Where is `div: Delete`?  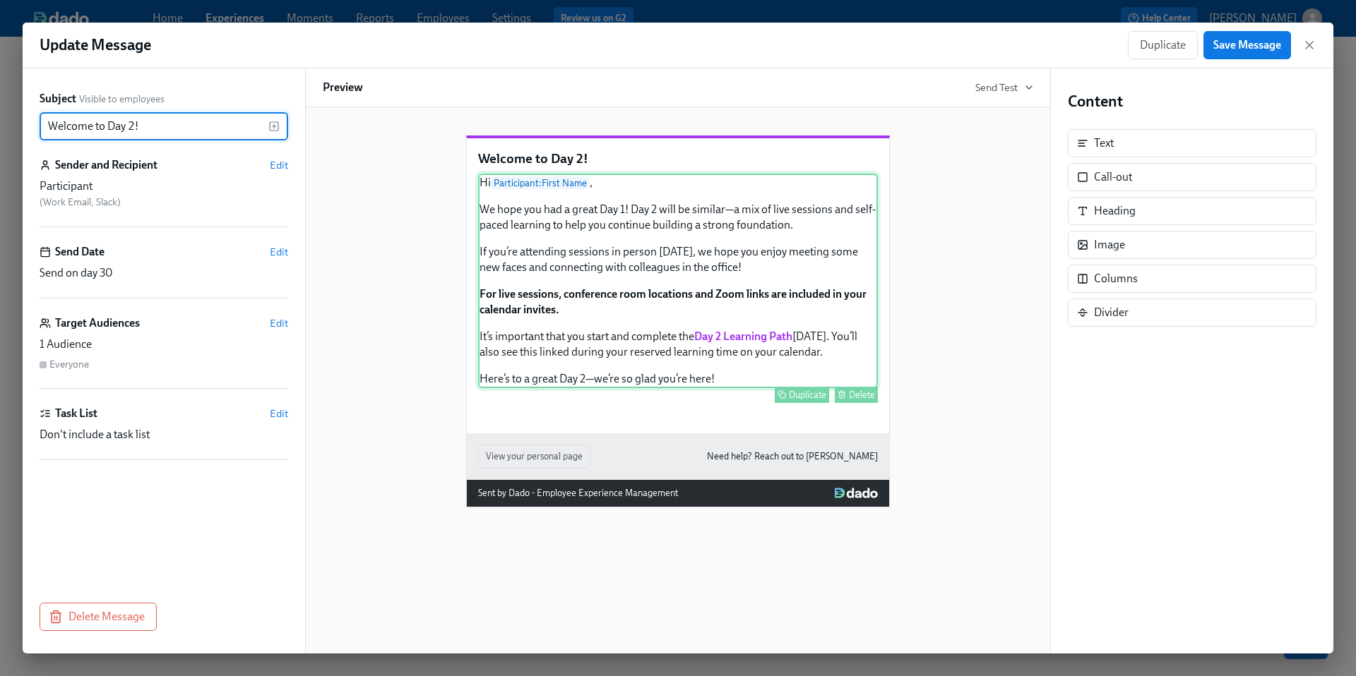
div: Delete is located at coordinates (861, 395).